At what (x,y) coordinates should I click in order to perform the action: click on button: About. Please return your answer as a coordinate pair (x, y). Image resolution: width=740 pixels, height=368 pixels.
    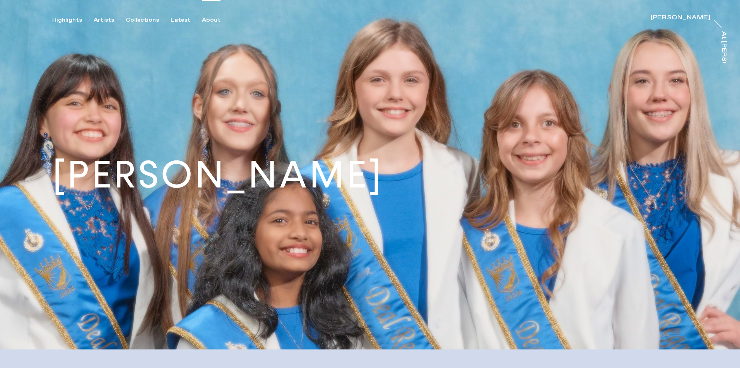
    Looking at the image, I should click on (217, 20).